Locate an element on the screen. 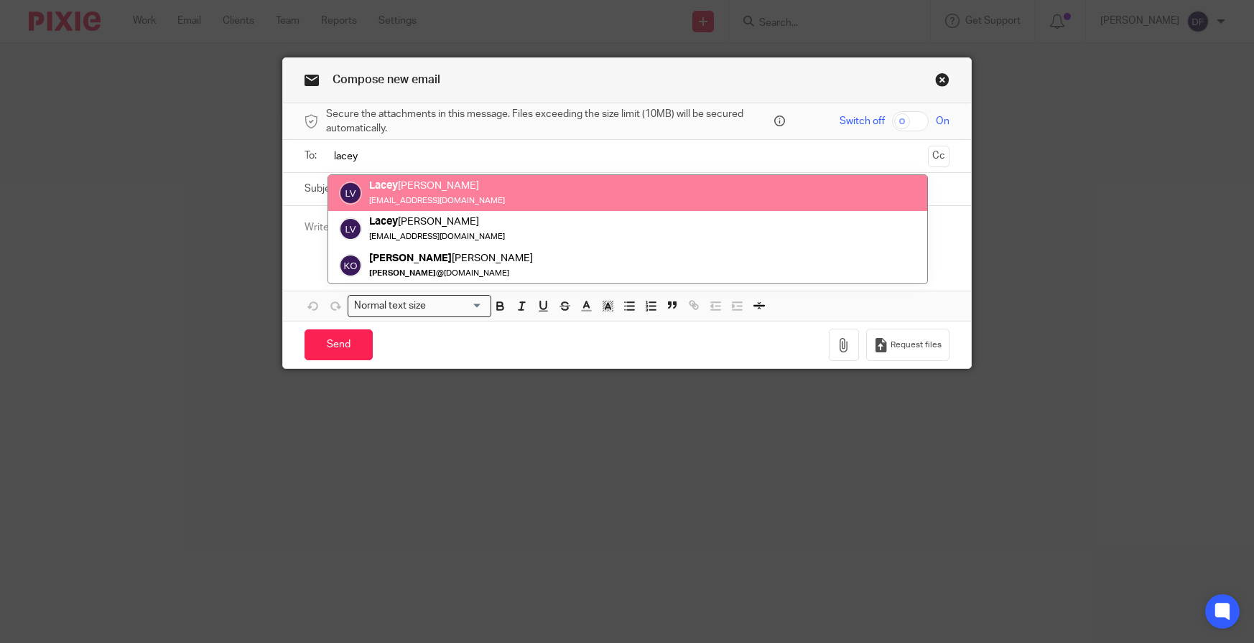 This screenshot has width=1254, height=643. span: Normal text size is located at coordinates (390, 306).